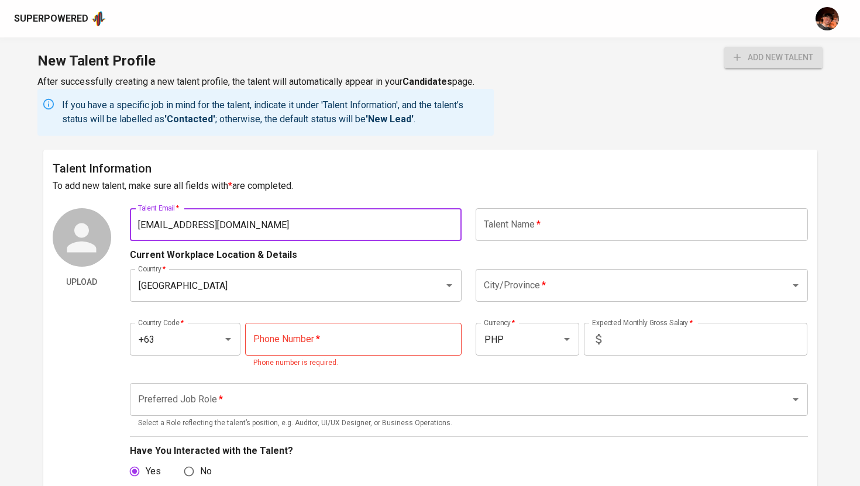 The height and width of the screenshot is (486, 860). Describe the element at coordinates (206, 472) in the screenshot. I see `span: No` at that location.